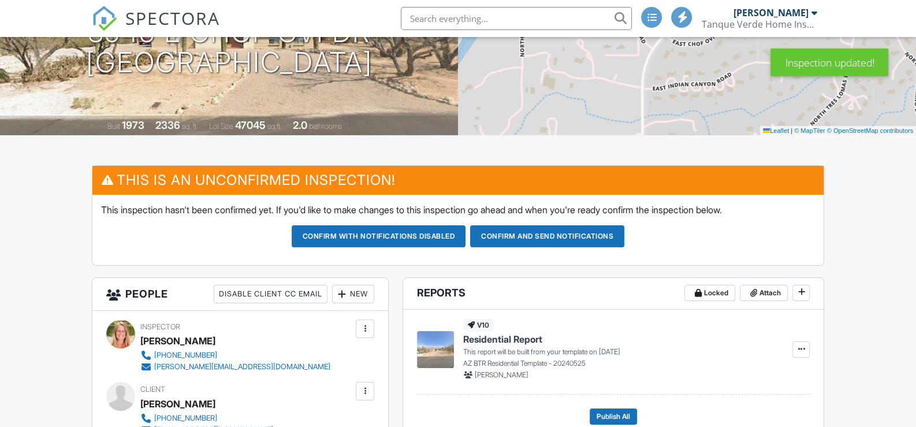  I want to click on a: © OpenStreetMap contributors, so click(869, 130).